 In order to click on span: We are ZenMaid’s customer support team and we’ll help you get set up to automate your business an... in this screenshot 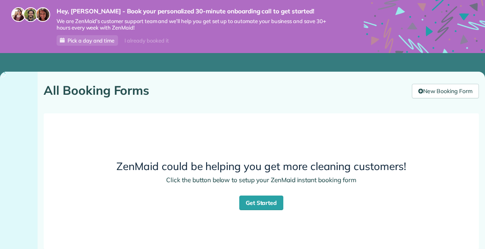, I will do `click(198, 25)`.